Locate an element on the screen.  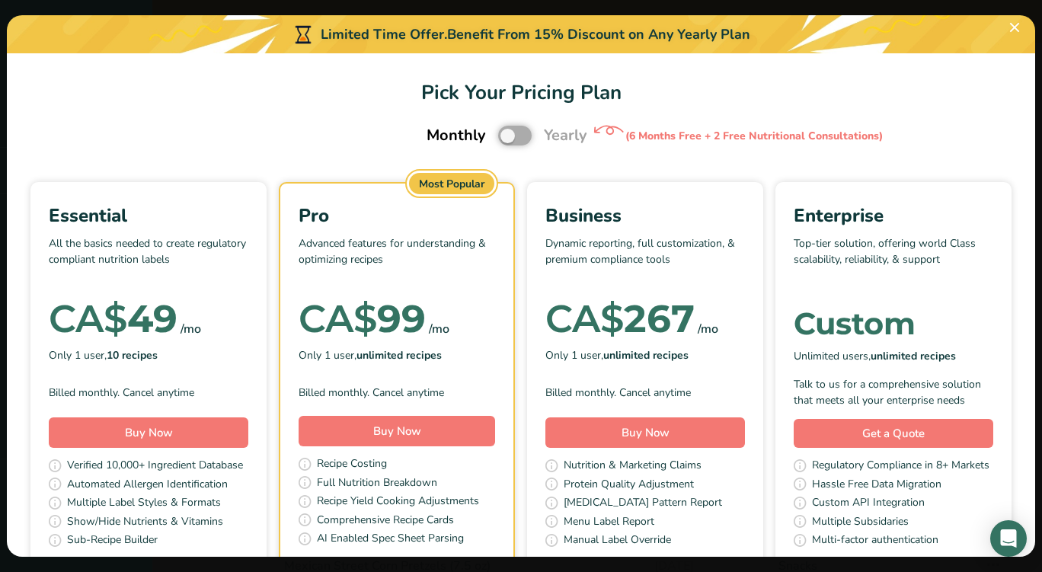
div: Talk to us for a comprehensive solution that meets all your enterprise needs is located at coordinates (893, 392).